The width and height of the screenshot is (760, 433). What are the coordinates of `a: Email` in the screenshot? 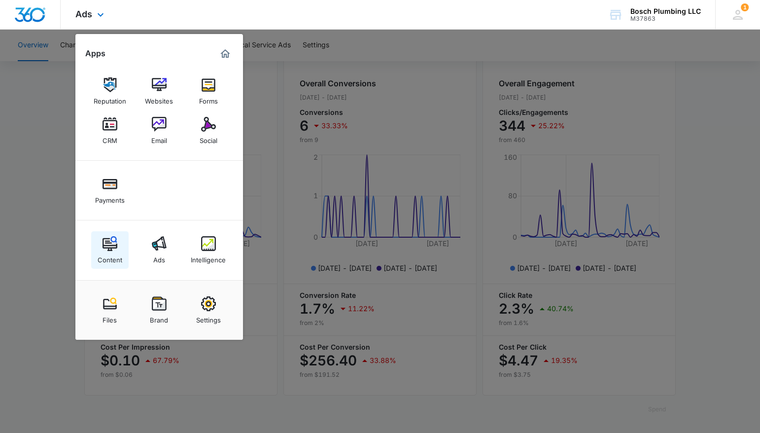 It's located at (159, 131).